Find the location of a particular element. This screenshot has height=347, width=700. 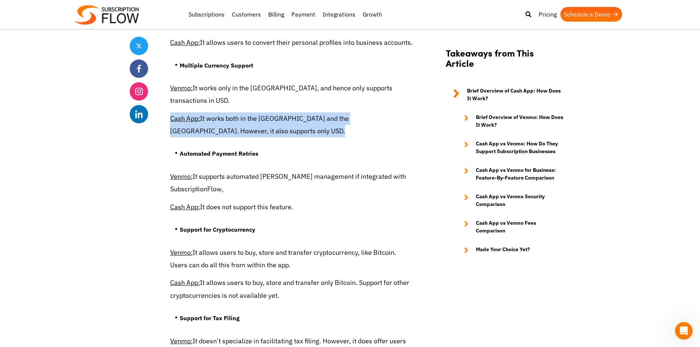

div: v 4.0.25 is located at coordinates (28, 15).